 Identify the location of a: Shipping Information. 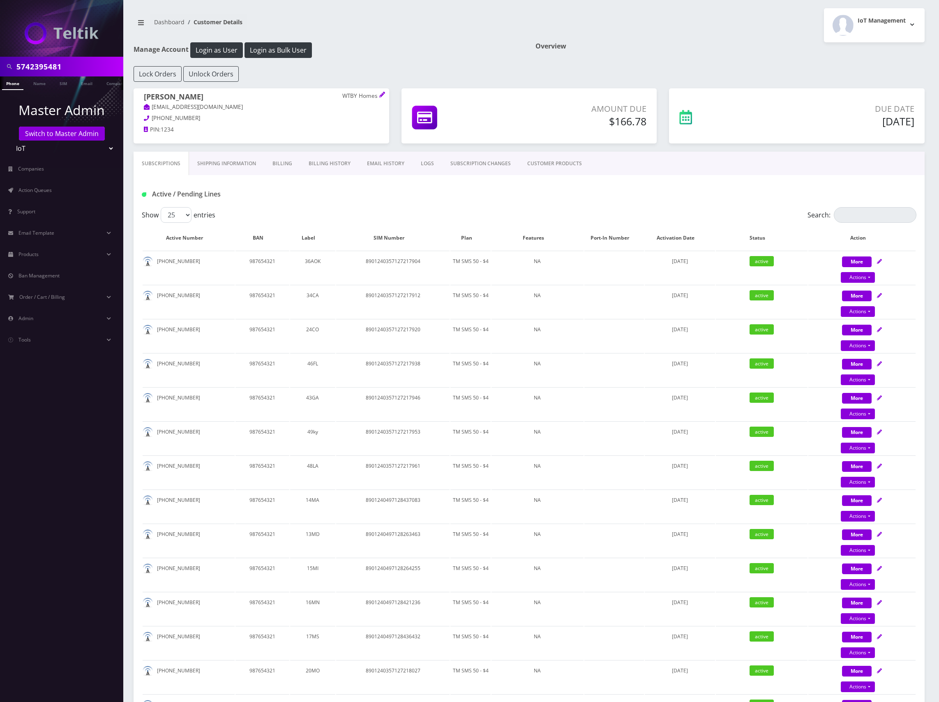
(227, 164).